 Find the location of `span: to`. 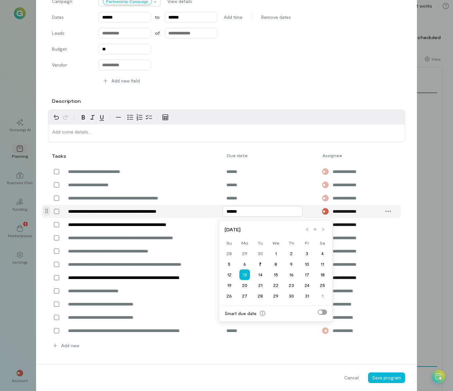

span: to is located at coordinates (158, 17).